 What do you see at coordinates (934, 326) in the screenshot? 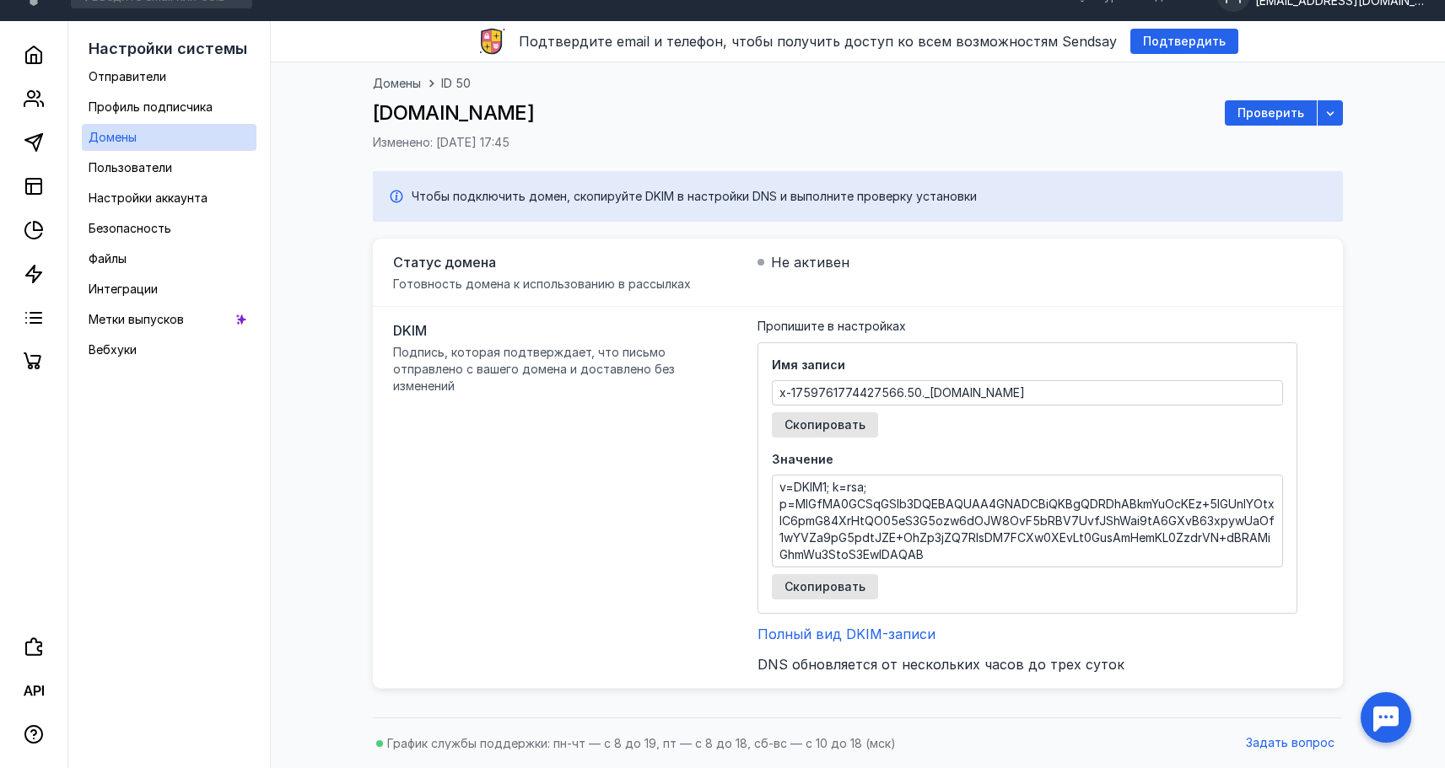
I see `div: Пропишите в настройках` at bounding box center [934, 326].